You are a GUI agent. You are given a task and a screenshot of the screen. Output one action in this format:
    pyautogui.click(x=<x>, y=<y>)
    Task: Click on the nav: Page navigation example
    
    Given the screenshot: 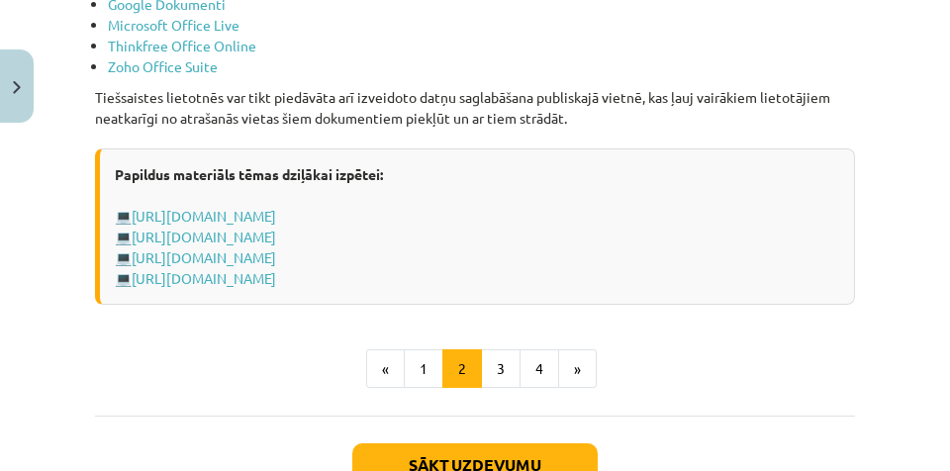 What is the action you would take?
    pyautogui.click(x=475, y=369)
    